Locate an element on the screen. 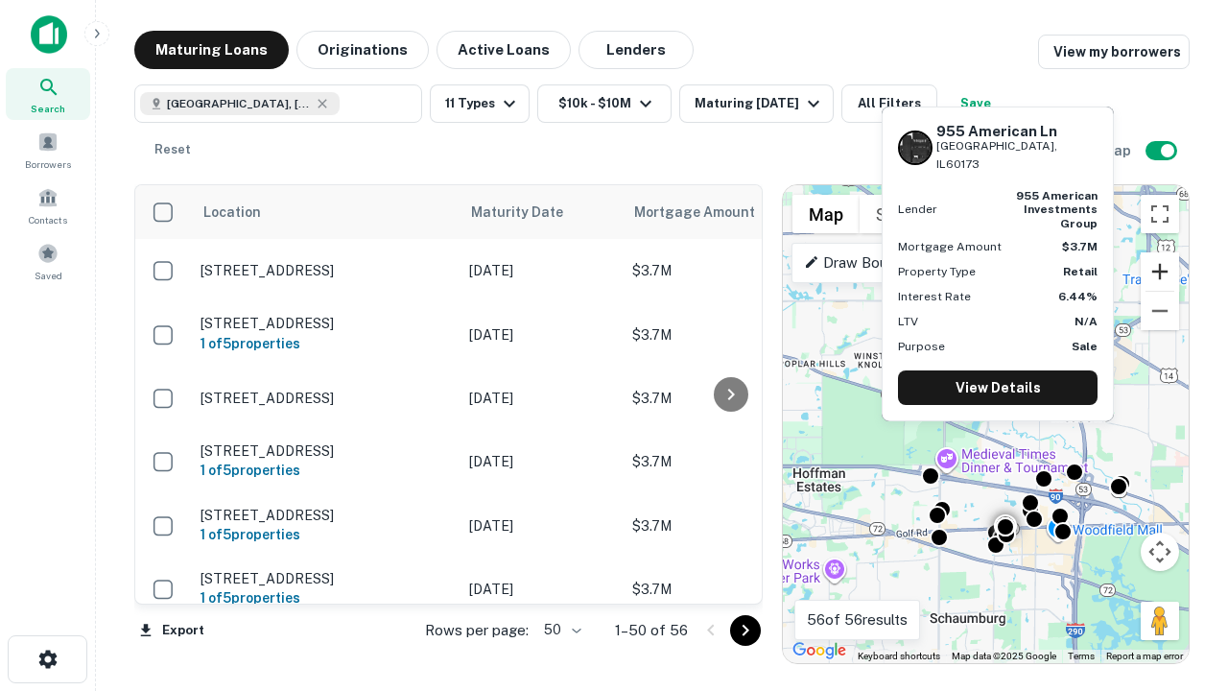  button: Zoom out is located at coordinates (1160, 311).